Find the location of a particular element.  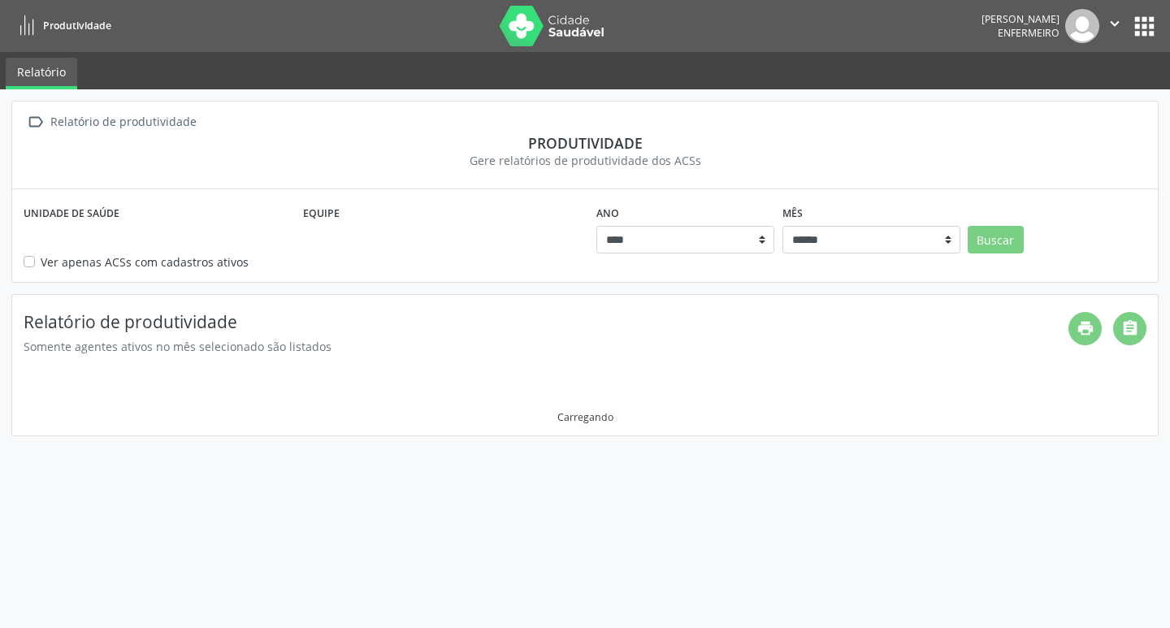

a: Produtividade is located at coordinates (61, 25).